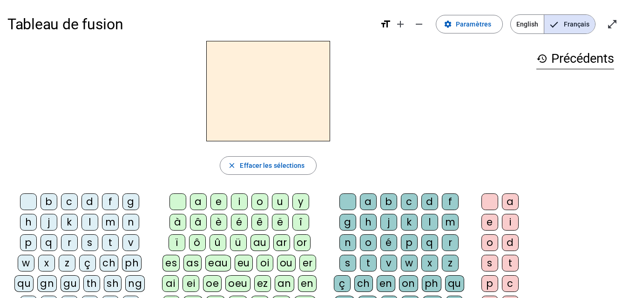  Describe the element at coordinates (198, 223) in the screenshot. I see `div: â` at that location.